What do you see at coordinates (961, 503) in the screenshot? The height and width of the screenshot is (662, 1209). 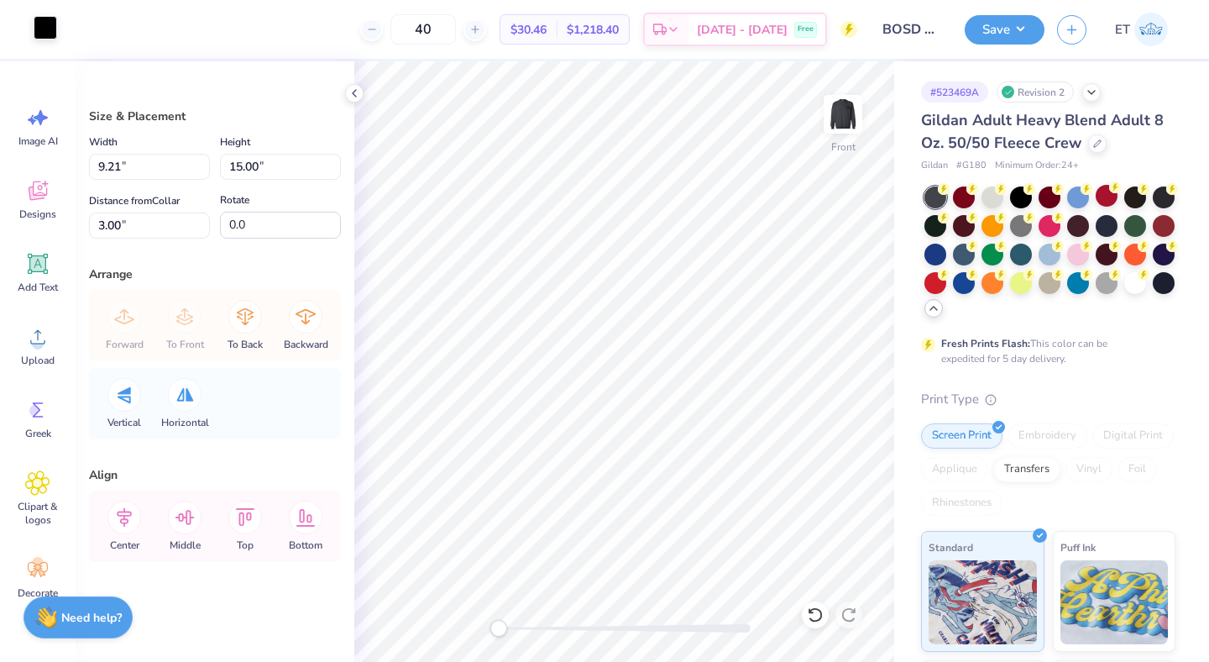 I see `div: Rhinestones` at bounding box center [961, 503].